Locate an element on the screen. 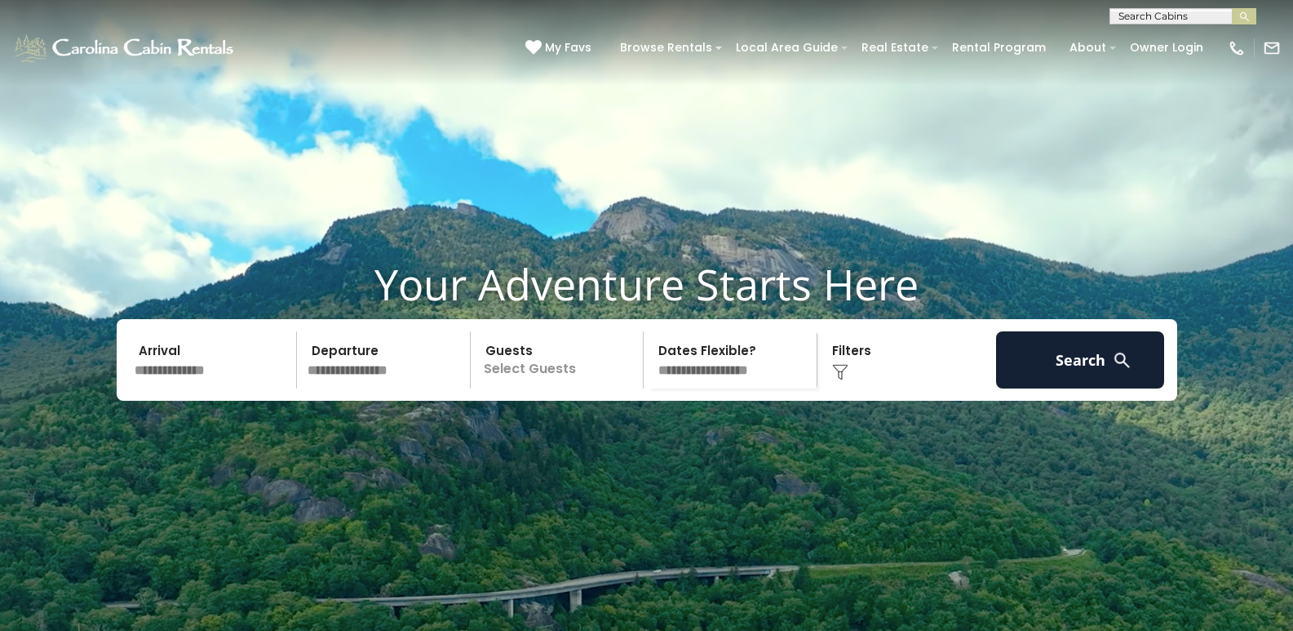  img: search-regular-white.png is located at coordinates (1122, 360).